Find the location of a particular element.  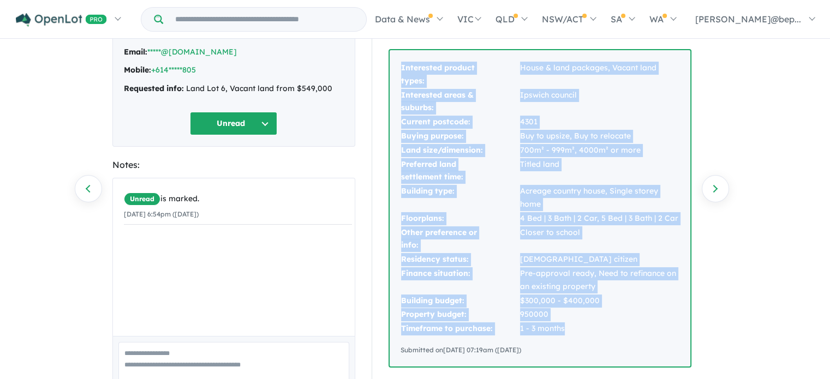

td: Acreage country house, Single storey home is located at coordinates (599, 198).